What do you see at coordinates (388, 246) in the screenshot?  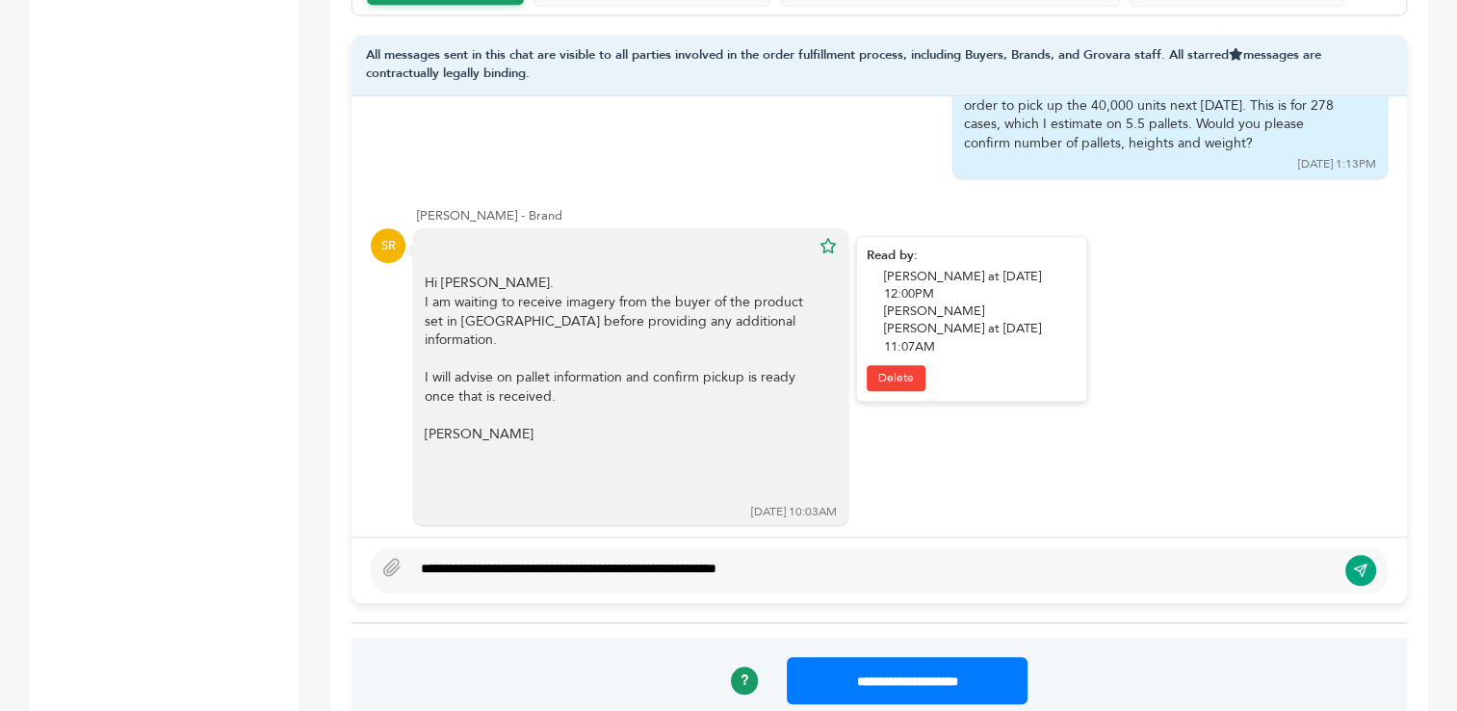 I see `div: SR` at bounding box center [388, 246].